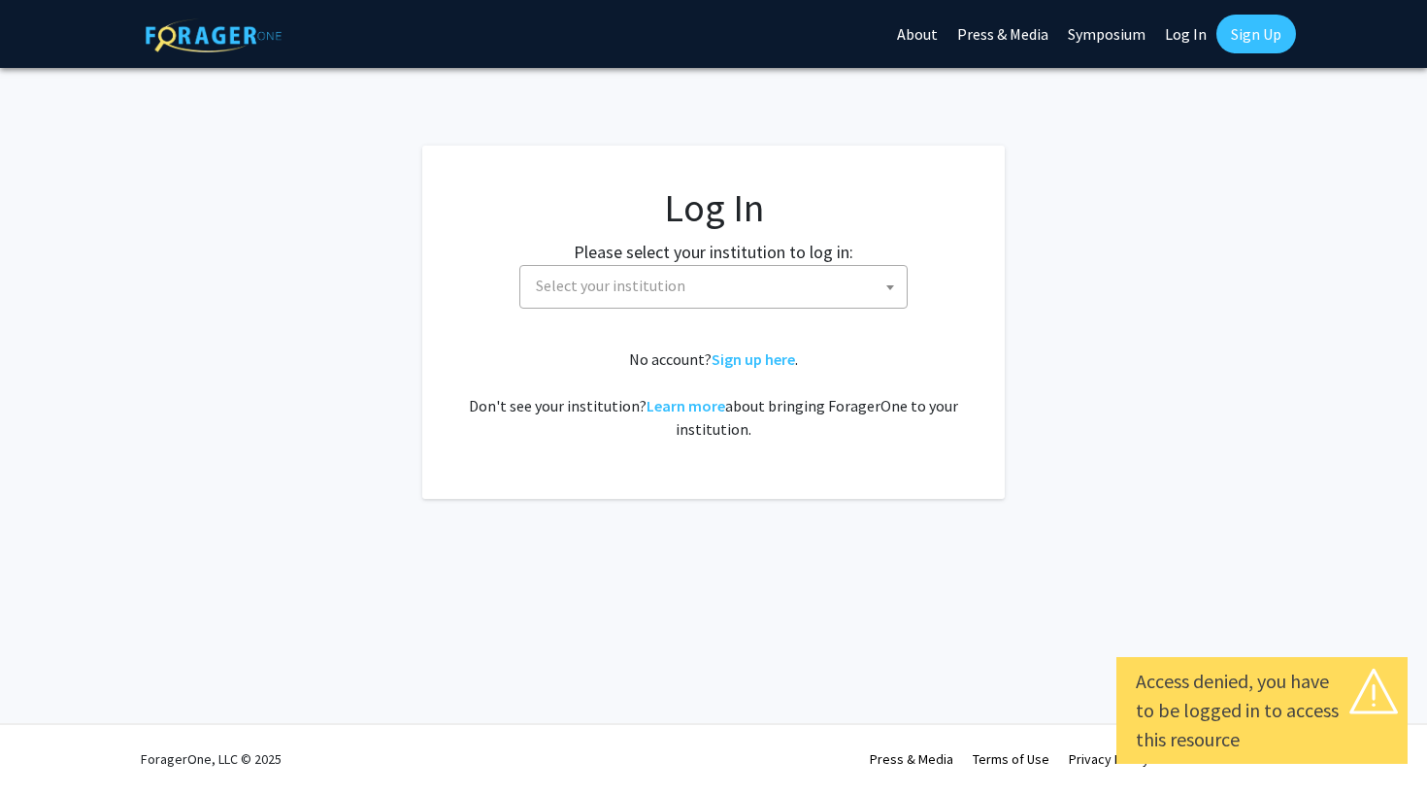 This screenshot has height=793, width=1427. I want to click on label: Please select your institution to log in:, so click(714, 252).